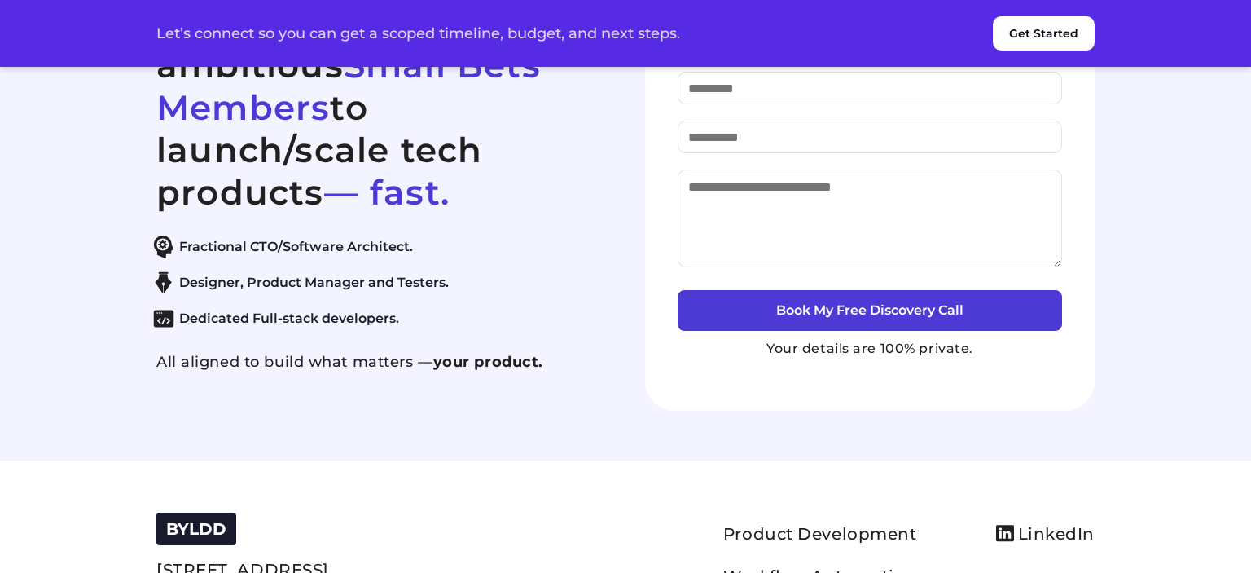 Image resolution: width=1251 pixels, height=573 pixels. What do you see at coordinates (381, 108) in the screenshot?
I see `h2: Empowering ambitious to launch/scale tech products` at bounding box center [381, 108].